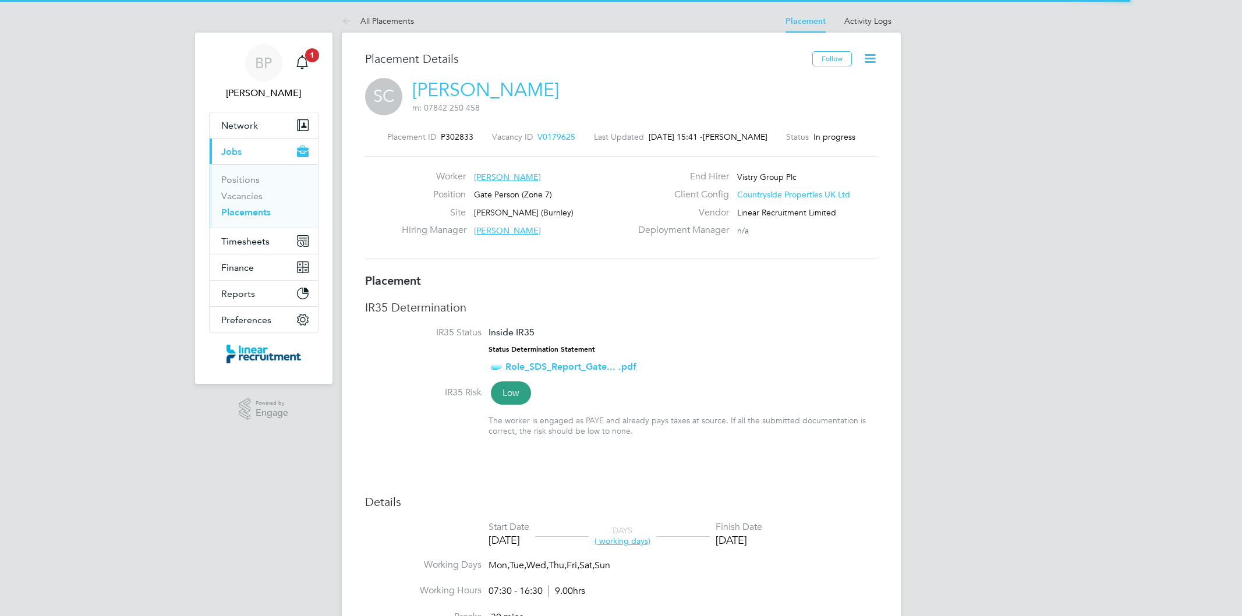 Image resolution: width=1242 pixels, height=616 pixels. What do you see at coordinates (302, 63) in the screenshot?
I see `a: 1` at bounding box center [302, 63].